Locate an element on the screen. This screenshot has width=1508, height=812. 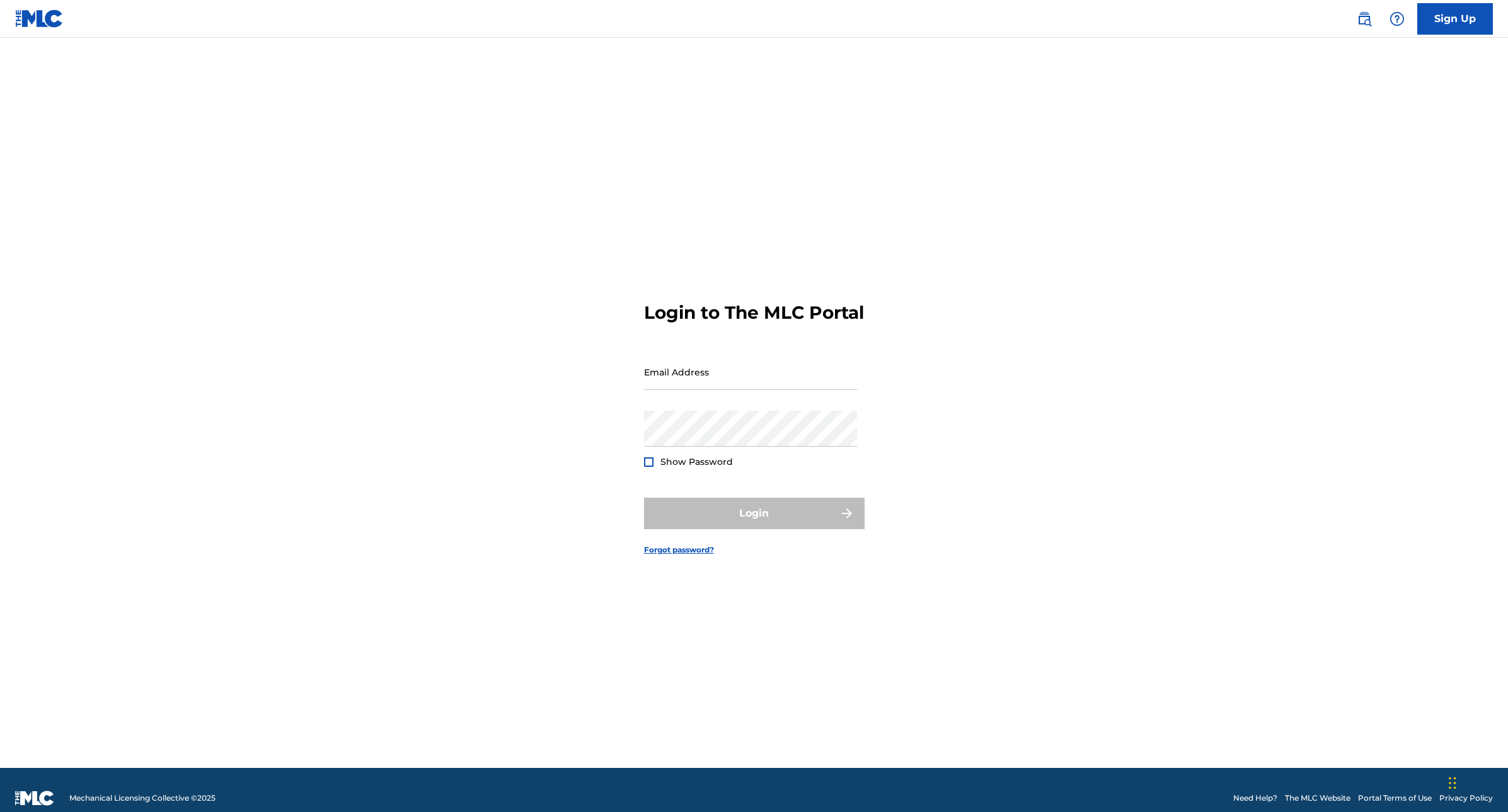
a: Public Search is located at coordinates (1364, 19).